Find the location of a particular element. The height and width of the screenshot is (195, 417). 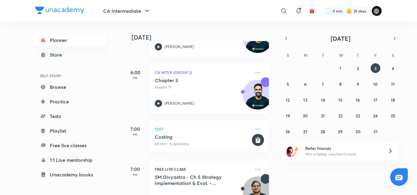

abbr: October 19, 2025 is located at coordinates (288, 116).